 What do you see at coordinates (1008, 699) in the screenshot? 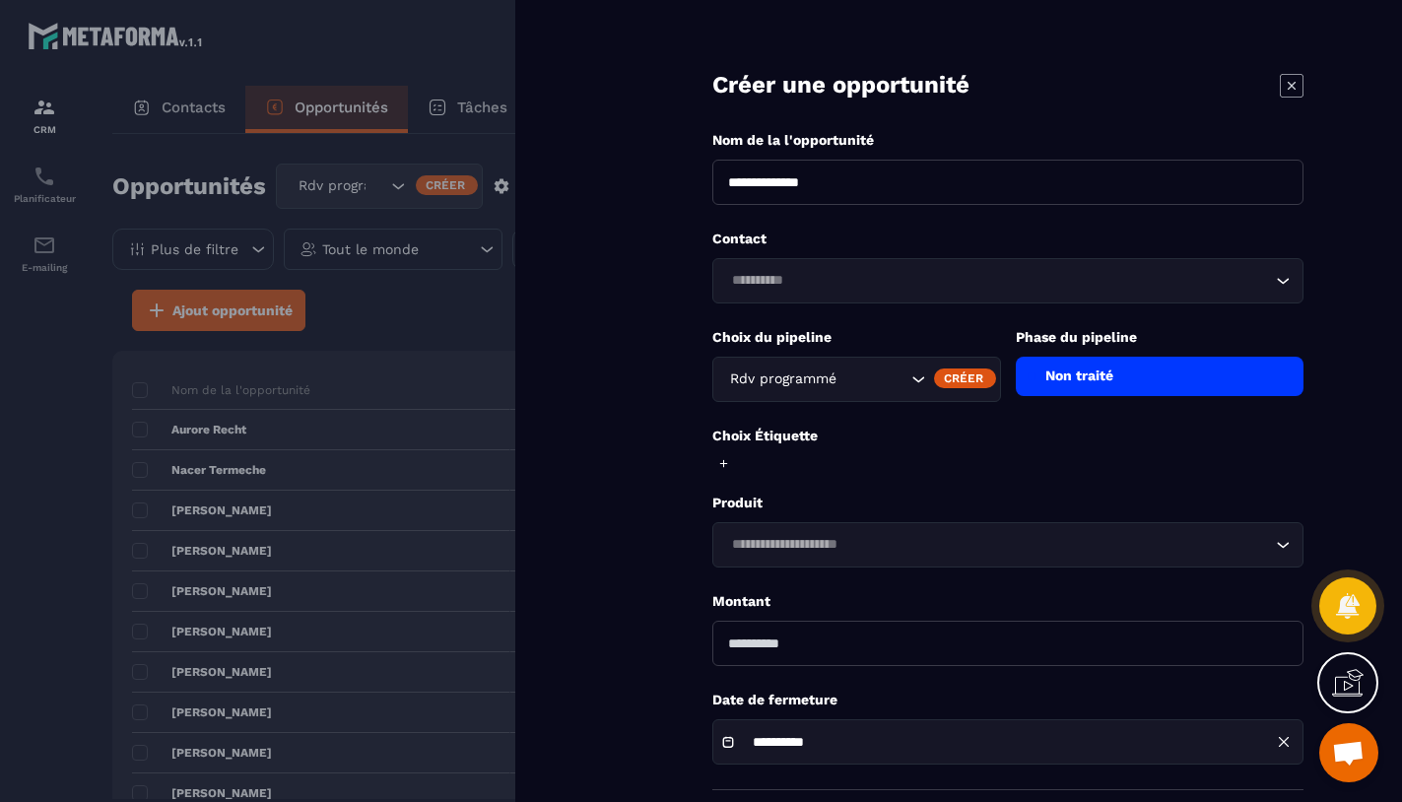
I see `p: Date de fermeture` at bounding box center [1008, 699].